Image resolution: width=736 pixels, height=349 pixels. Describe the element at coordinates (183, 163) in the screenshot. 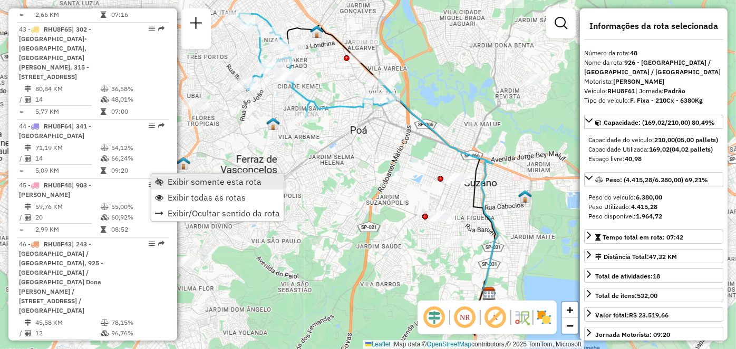

I see `img: DS Teste` at that location.